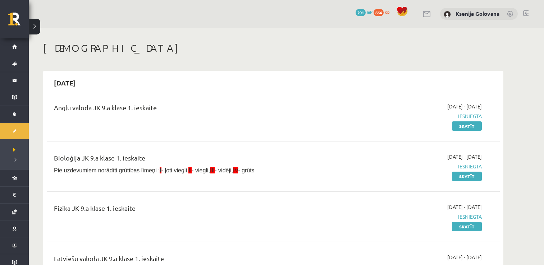  Describe the element at coordinates (364, 12) in the screenshot. I see `a: 291 mP` at that location.